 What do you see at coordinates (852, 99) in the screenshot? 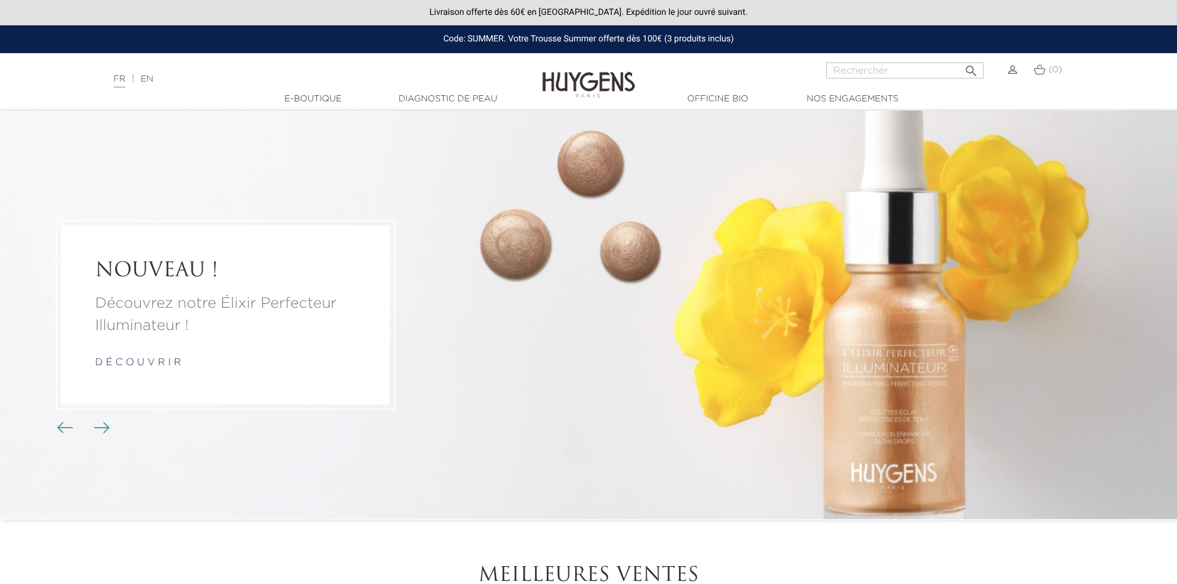
I see `a: Nos engagements` at bounding box center [852, 99].